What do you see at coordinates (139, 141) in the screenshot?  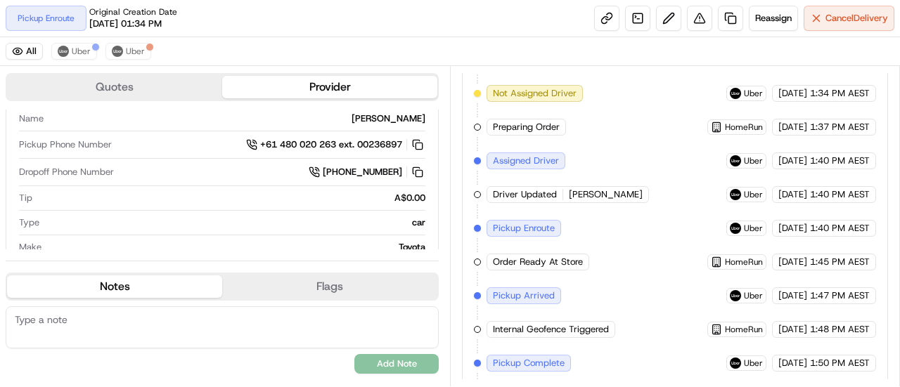 I see `div: Start new chat` at bounding box center [139, 141].